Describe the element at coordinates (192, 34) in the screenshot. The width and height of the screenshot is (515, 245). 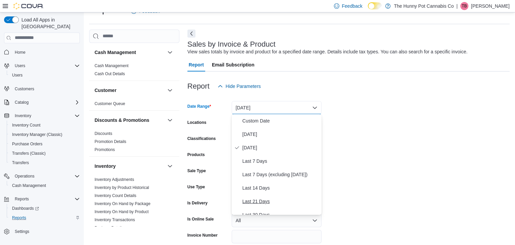
I see `button: Next` at that location.